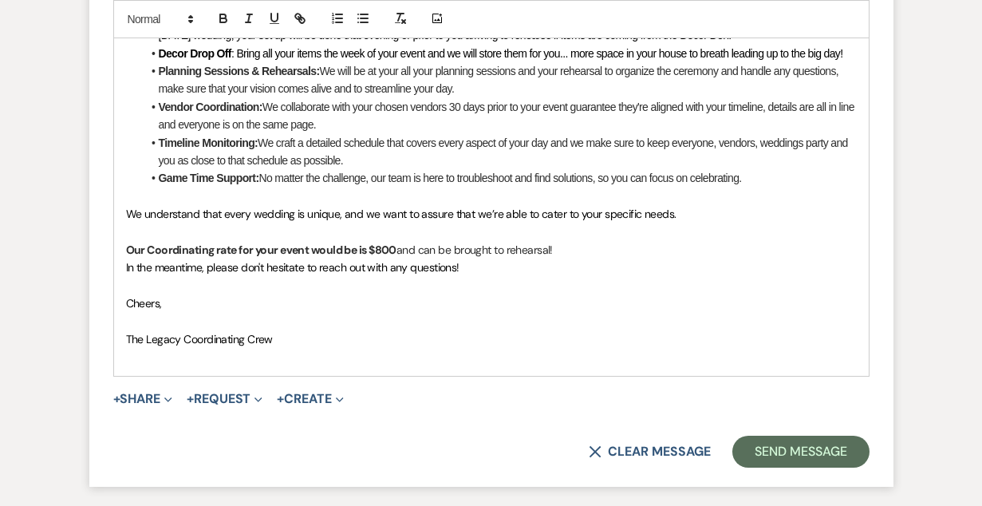 The height and width of the screenshot is (506, 982). I want to click on strong: Vendor Coordination:, so click(211, 107).